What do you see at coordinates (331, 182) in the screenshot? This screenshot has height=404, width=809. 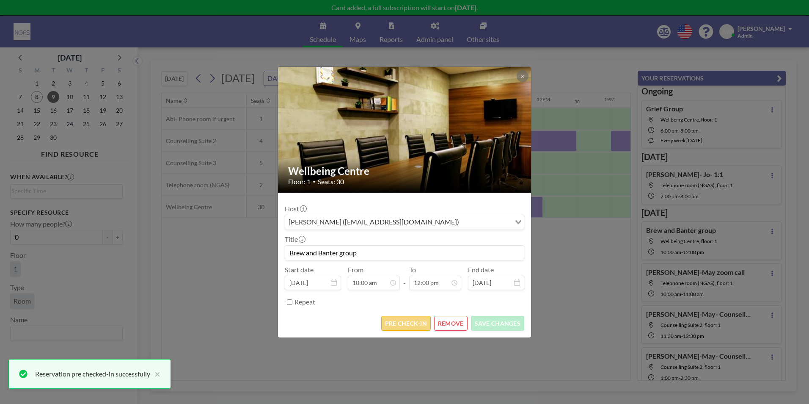 I see `span: Seats: 30` at bounding box center [331, 182].